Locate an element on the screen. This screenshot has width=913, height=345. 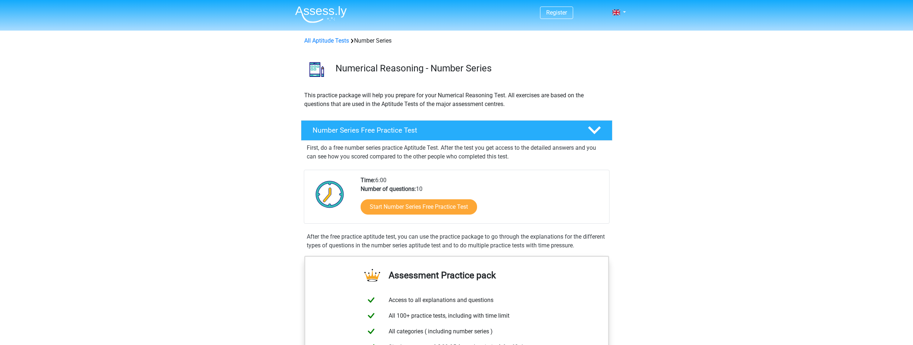
a: Register is located at coordinates (557, 12).